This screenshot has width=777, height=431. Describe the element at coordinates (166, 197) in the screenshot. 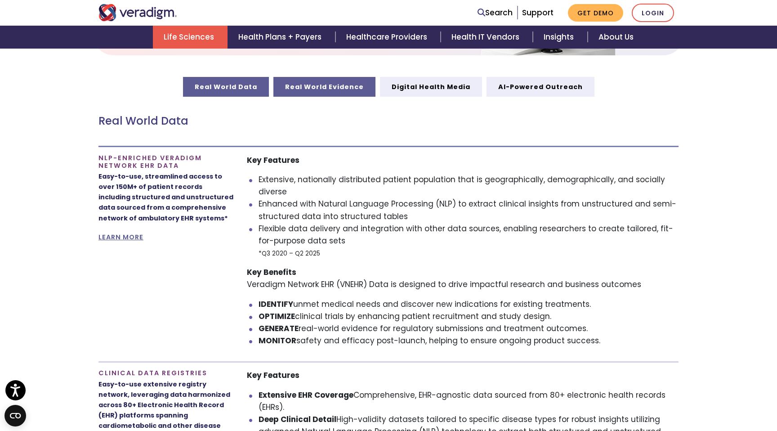

I see `p: Easy-to-use, streamlined access to over 150M+ of patient records including structured and unstruc...` at that location.